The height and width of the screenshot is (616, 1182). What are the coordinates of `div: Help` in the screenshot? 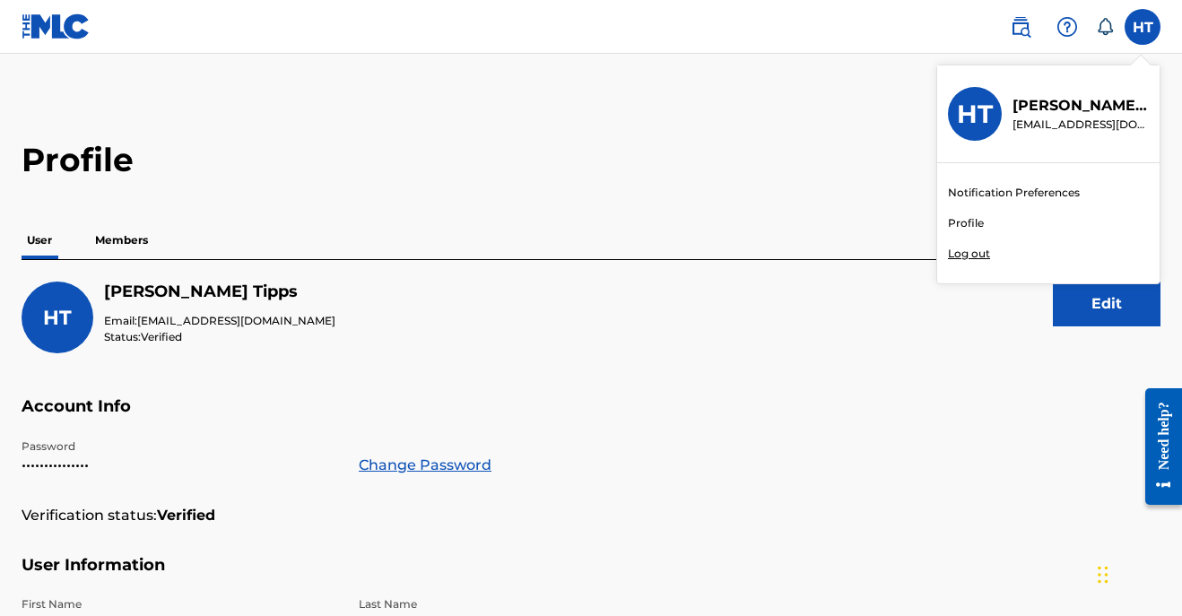 It's located at (1068, 27).